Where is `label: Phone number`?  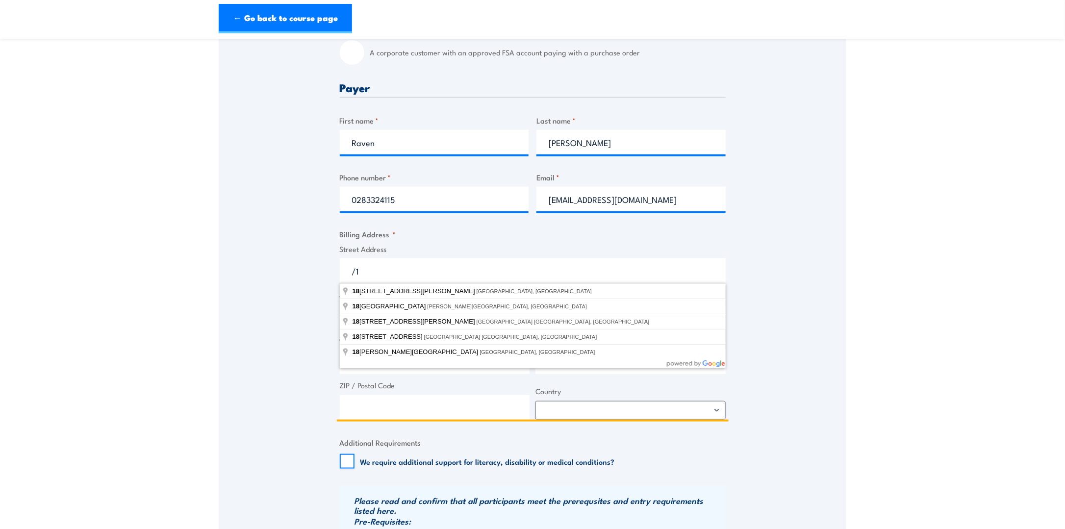
label: Phone number is located at coordinates (434, 177).